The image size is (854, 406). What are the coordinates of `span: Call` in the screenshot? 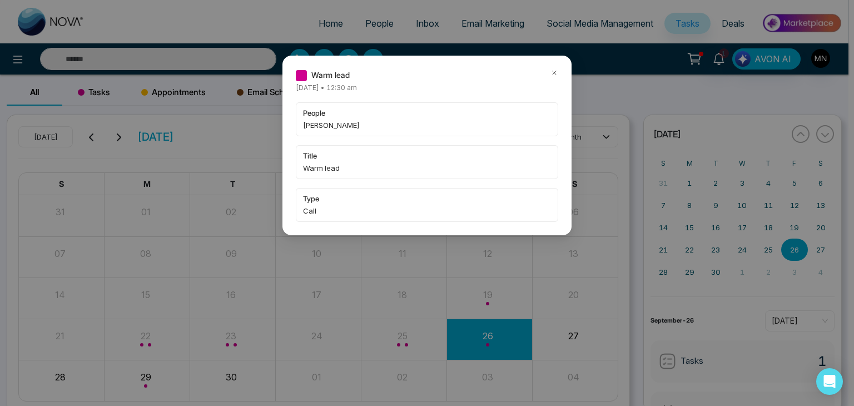 It's located at (427, 211).